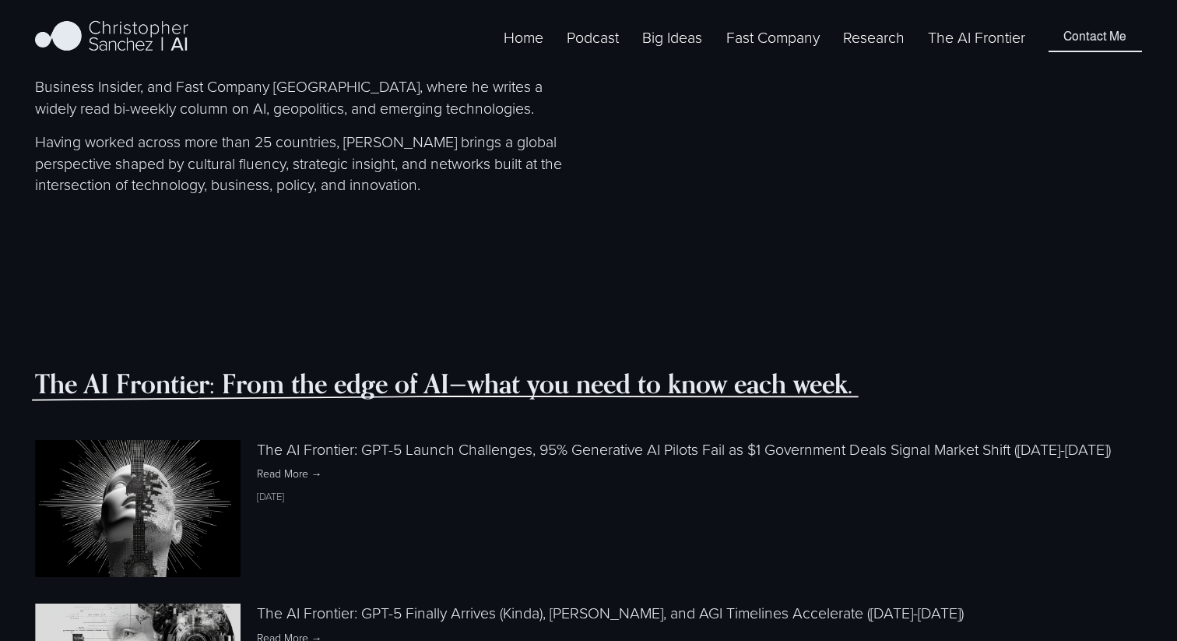 The width and height of the screenshot is (1177, 641). What do you see at coordinates (873, 37) in the screenshot?
I see `span: Research` at bounding box center [873, 37].